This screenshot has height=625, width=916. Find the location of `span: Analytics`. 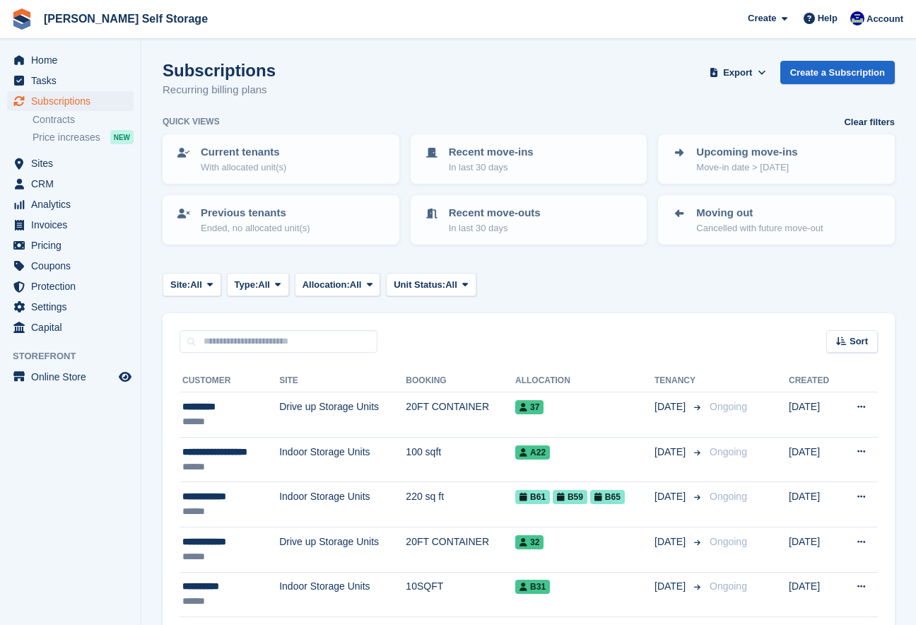

span: Analytics is located at coordinates (73, 204).